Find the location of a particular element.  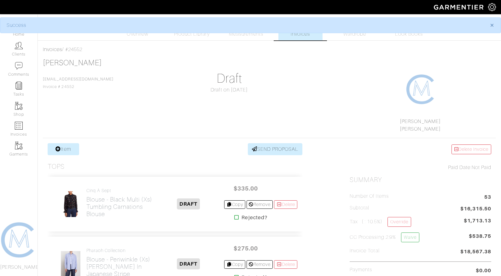

img: orders-icon-0abe47150d42831381b5fb84f609e132dff9fe21cb692f30cb5eec754e2cba89.png is located at coordinates (19, 125).